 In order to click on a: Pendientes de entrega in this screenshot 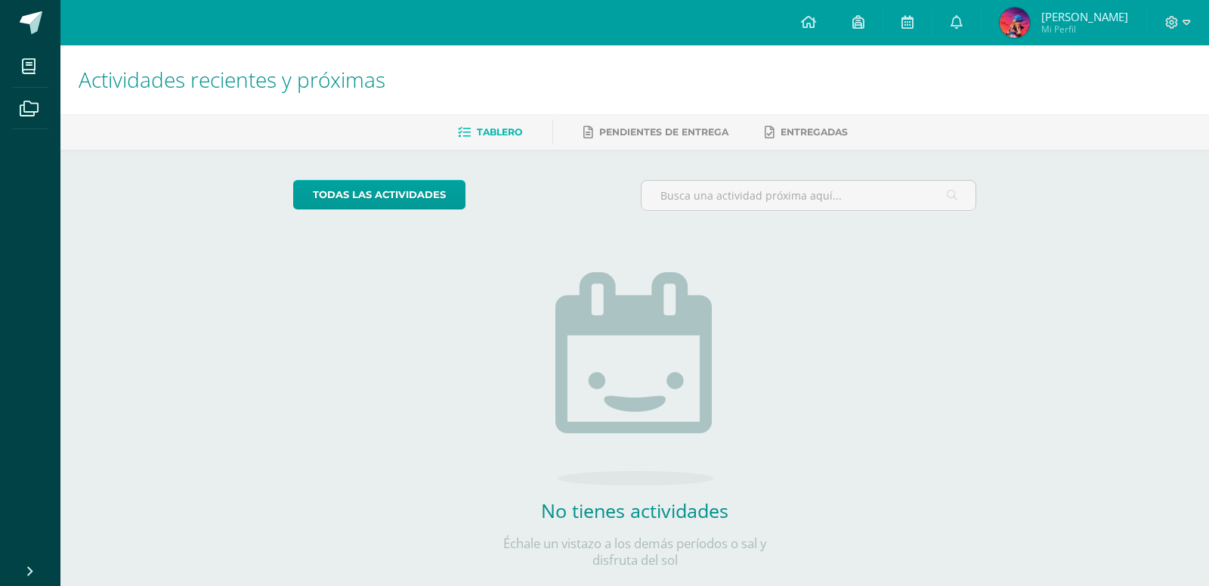, I will do `click(656, 132)`.